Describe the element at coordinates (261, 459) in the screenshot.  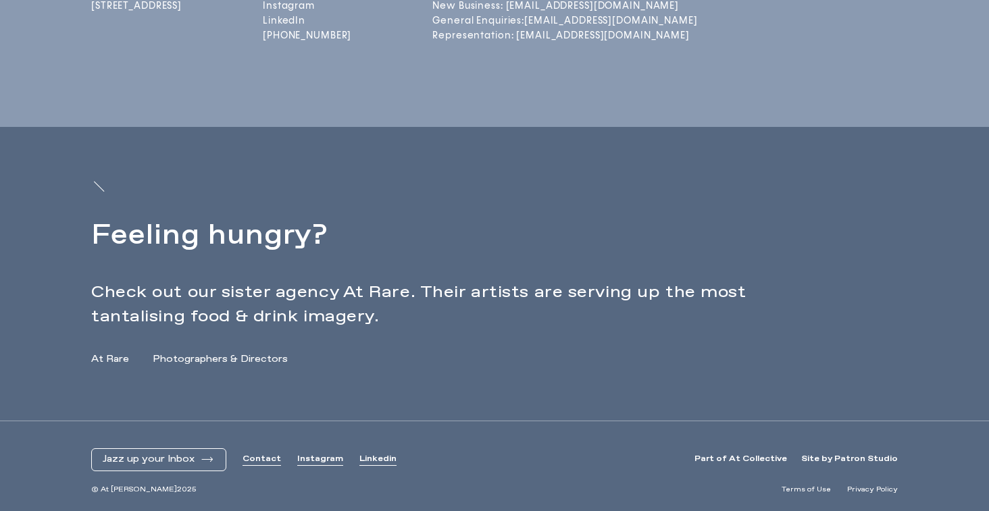
I see `a: Contact` at that location.